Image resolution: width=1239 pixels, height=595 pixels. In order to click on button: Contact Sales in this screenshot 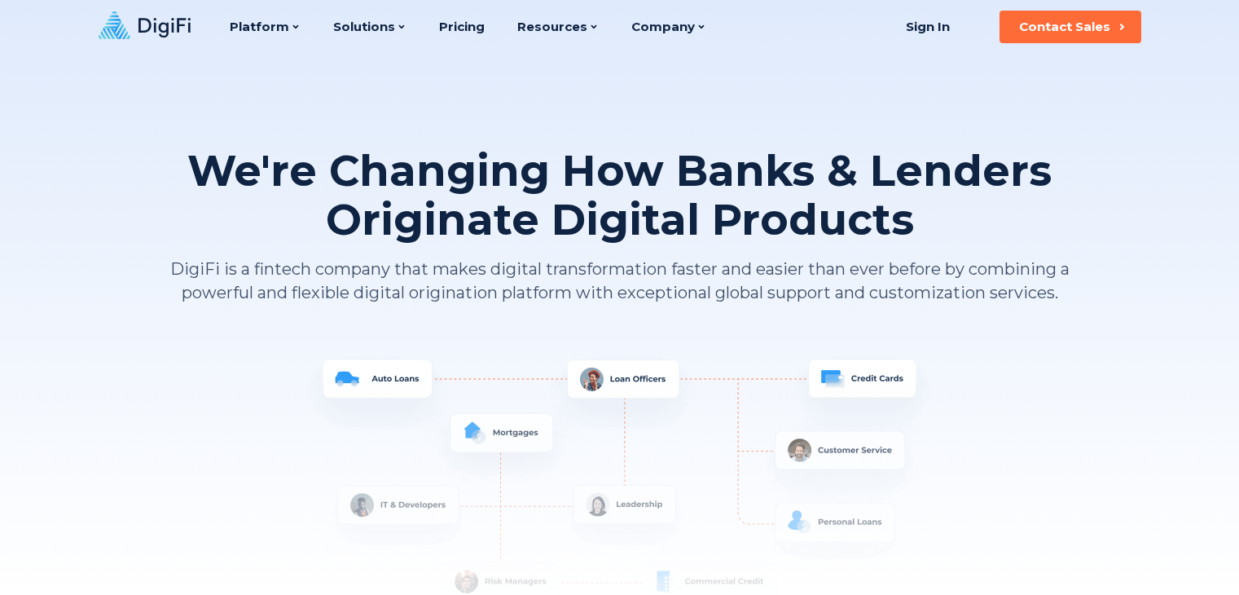, I will do `click(1070, 27)`.